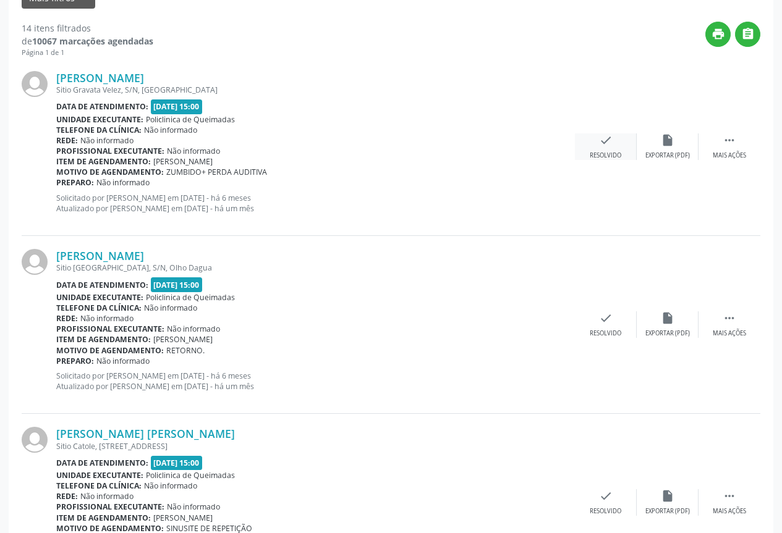 This screenshot has height=533, width=782. What do you see at coordinates (185, 350) in the screenshot?
I see `span: RETORNO.` at bounding box center [185, 350].